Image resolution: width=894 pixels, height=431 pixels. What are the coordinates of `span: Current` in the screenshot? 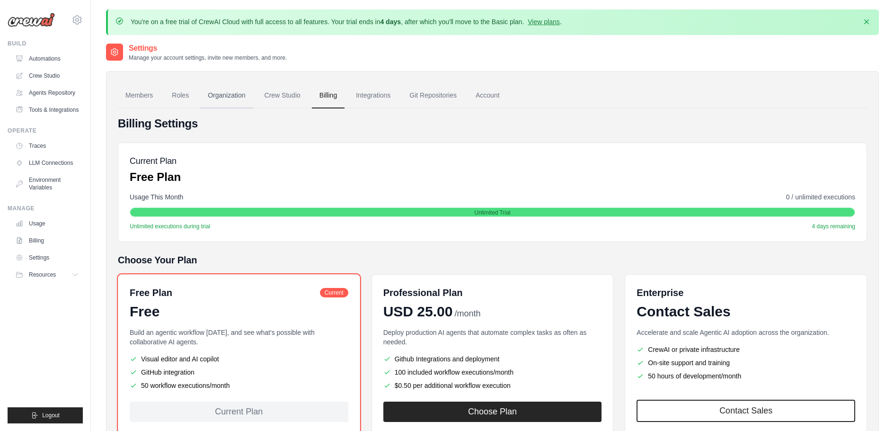 It's located at (334, 293).